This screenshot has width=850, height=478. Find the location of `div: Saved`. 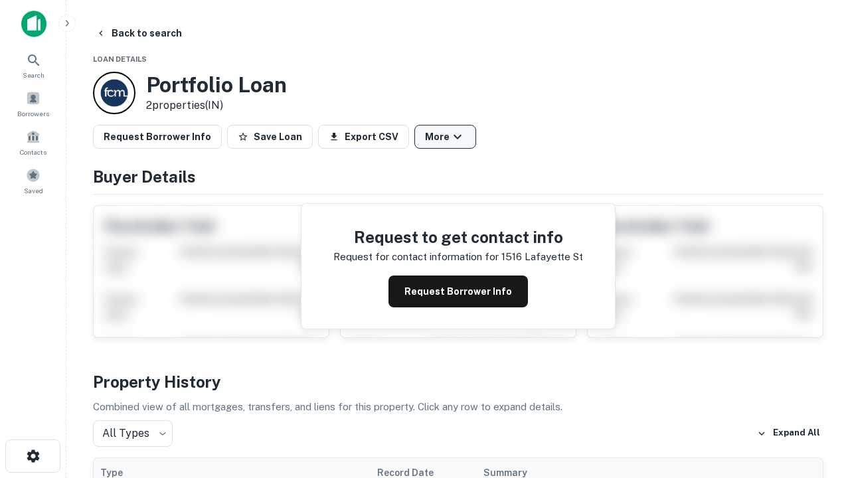

div: Saved is located at coordinates (33, 181).